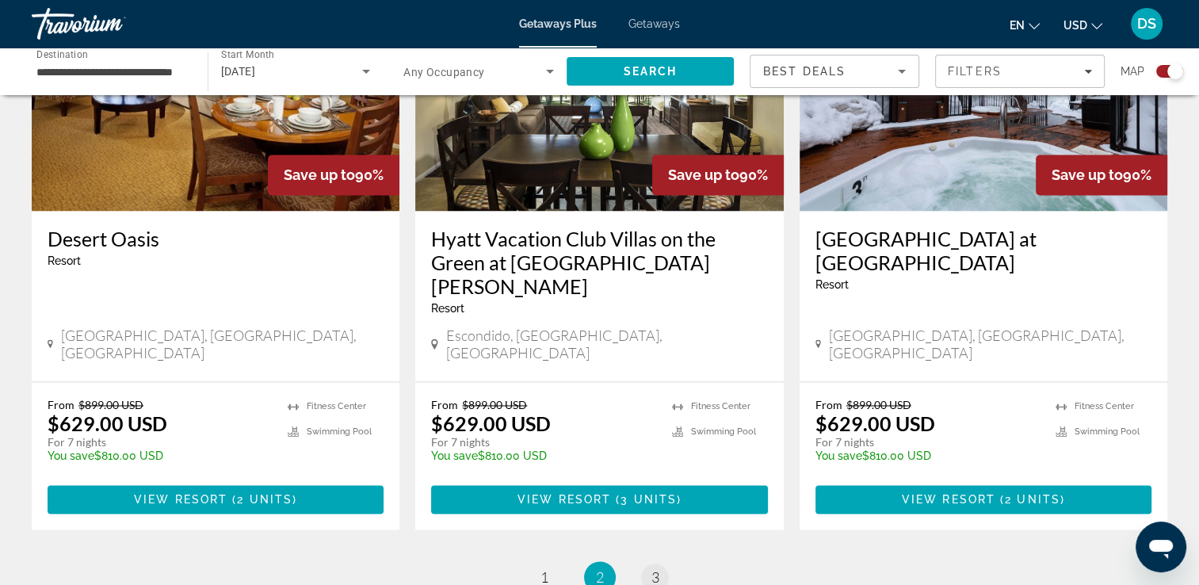 This screenshot has width=1199, height=585. Describe the element at coordinates (1132, 71) in the screenshot. I see `span: Map` at that location.